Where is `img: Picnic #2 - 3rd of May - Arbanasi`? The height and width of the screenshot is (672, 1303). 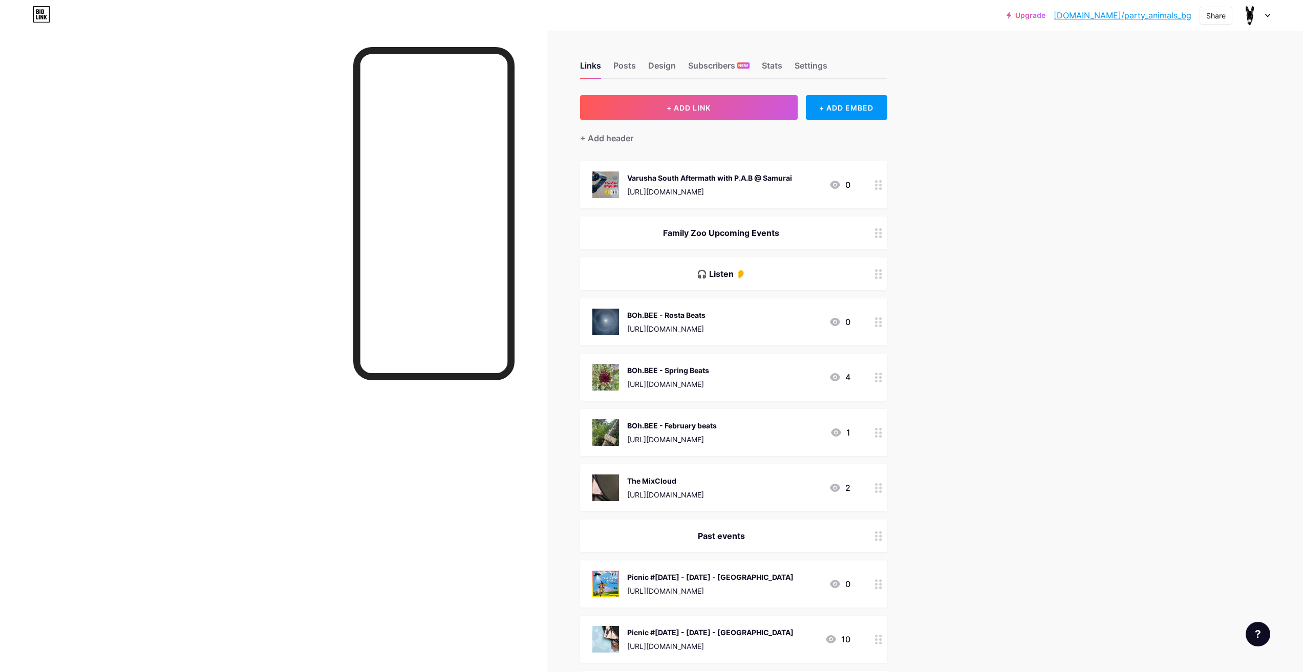 img: Picnic #2 - 3rd of May - Arbanasi is located at coordinates (606, 639).